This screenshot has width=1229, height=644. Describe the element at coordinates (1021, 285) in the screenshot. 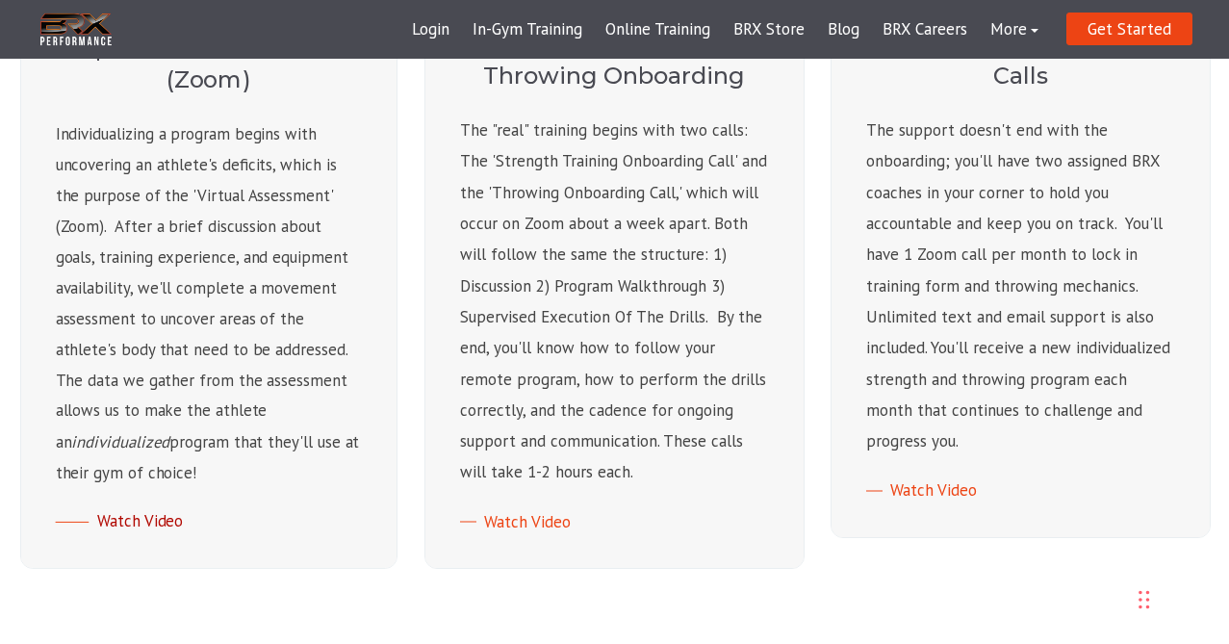

I see `p: The support doesn't end with the onboarding; you'll have two assigned BRX coaches in your corner ...` at that location.